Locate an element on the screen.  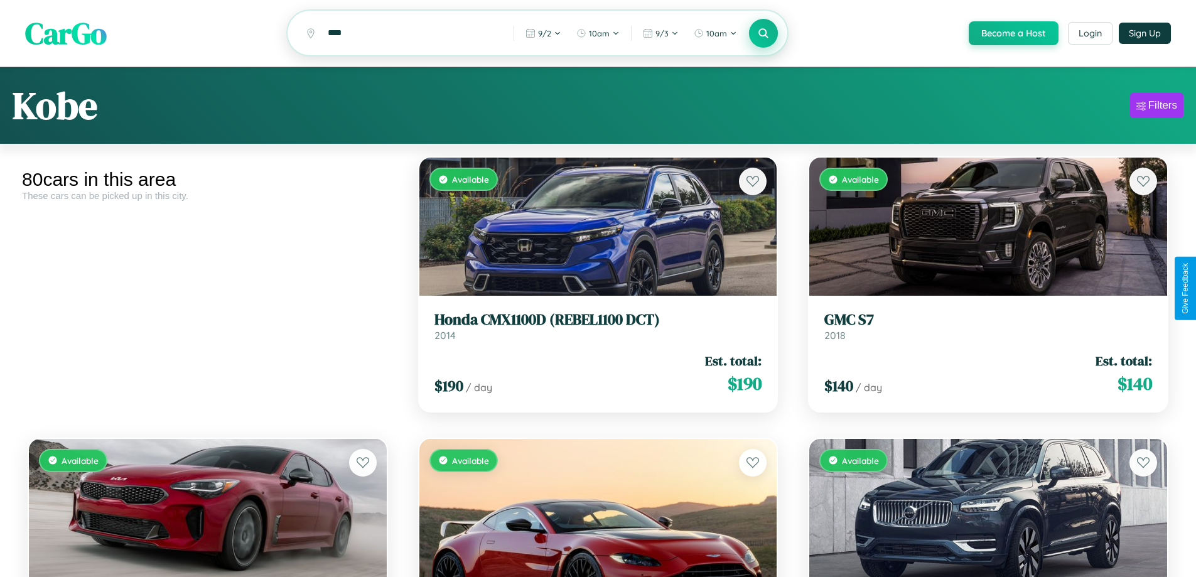
button: Filters is located at coordinates (1156, 105).